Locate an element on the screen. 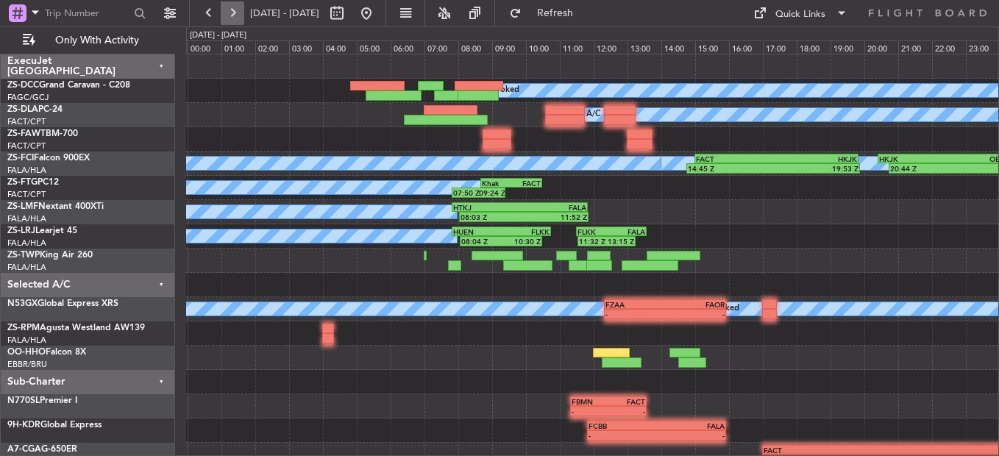  a: EBBR/BRU is located at coordinates (27, 364).